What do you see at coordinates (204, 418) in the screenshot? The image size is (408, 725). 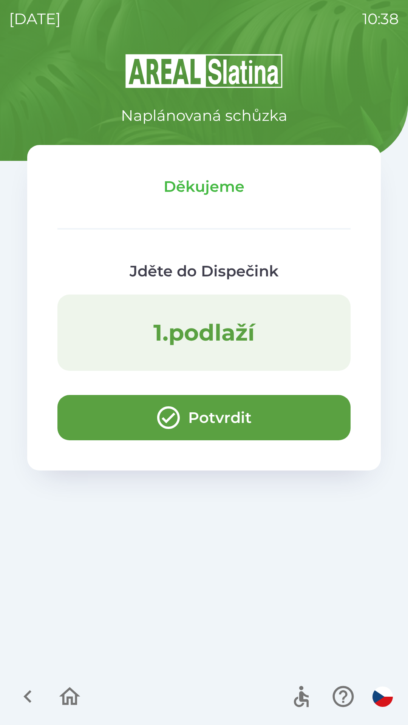 I see `button: Potvrdit` at bounding box center [204, 418].